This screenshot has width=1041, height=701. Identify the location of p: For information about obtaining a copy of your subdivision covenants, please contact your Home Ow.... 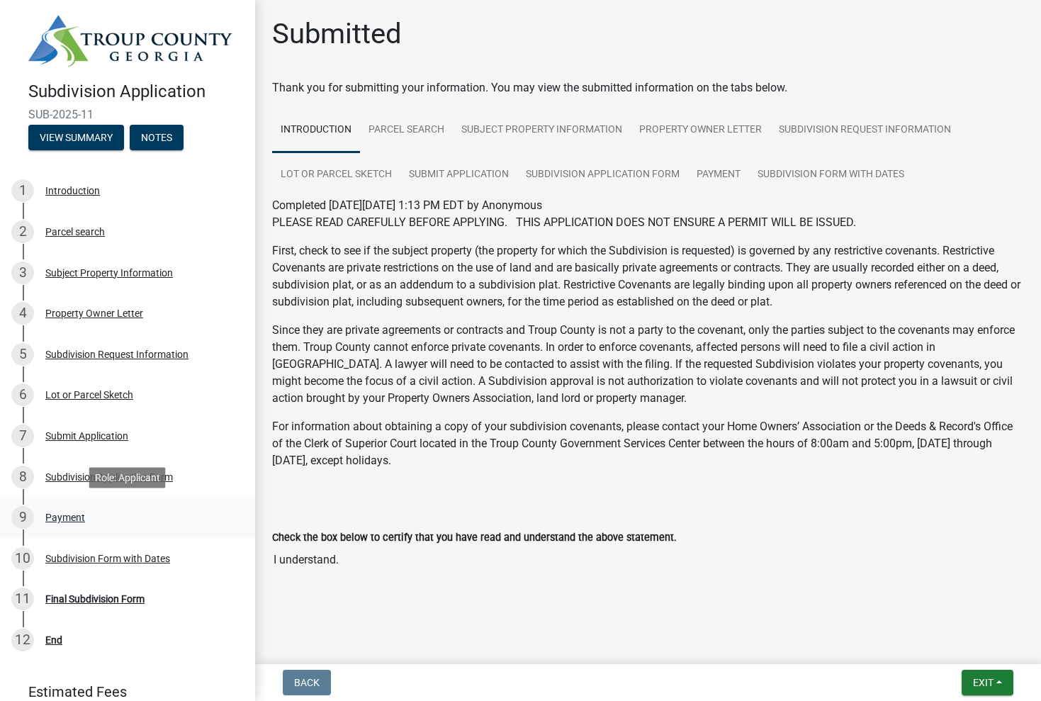
(647, 443).